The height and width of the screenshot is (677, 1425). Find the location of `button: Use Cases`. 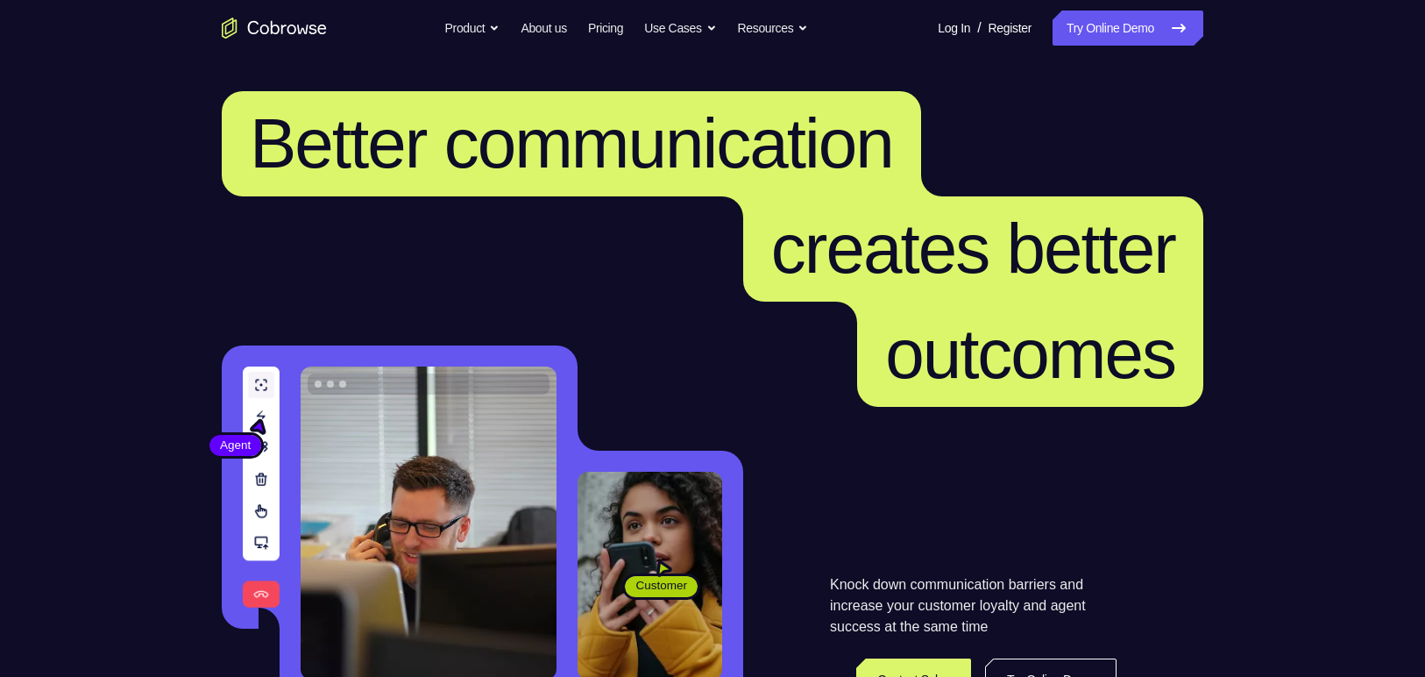

button: Use Cases is located at coordinates (680, 28).